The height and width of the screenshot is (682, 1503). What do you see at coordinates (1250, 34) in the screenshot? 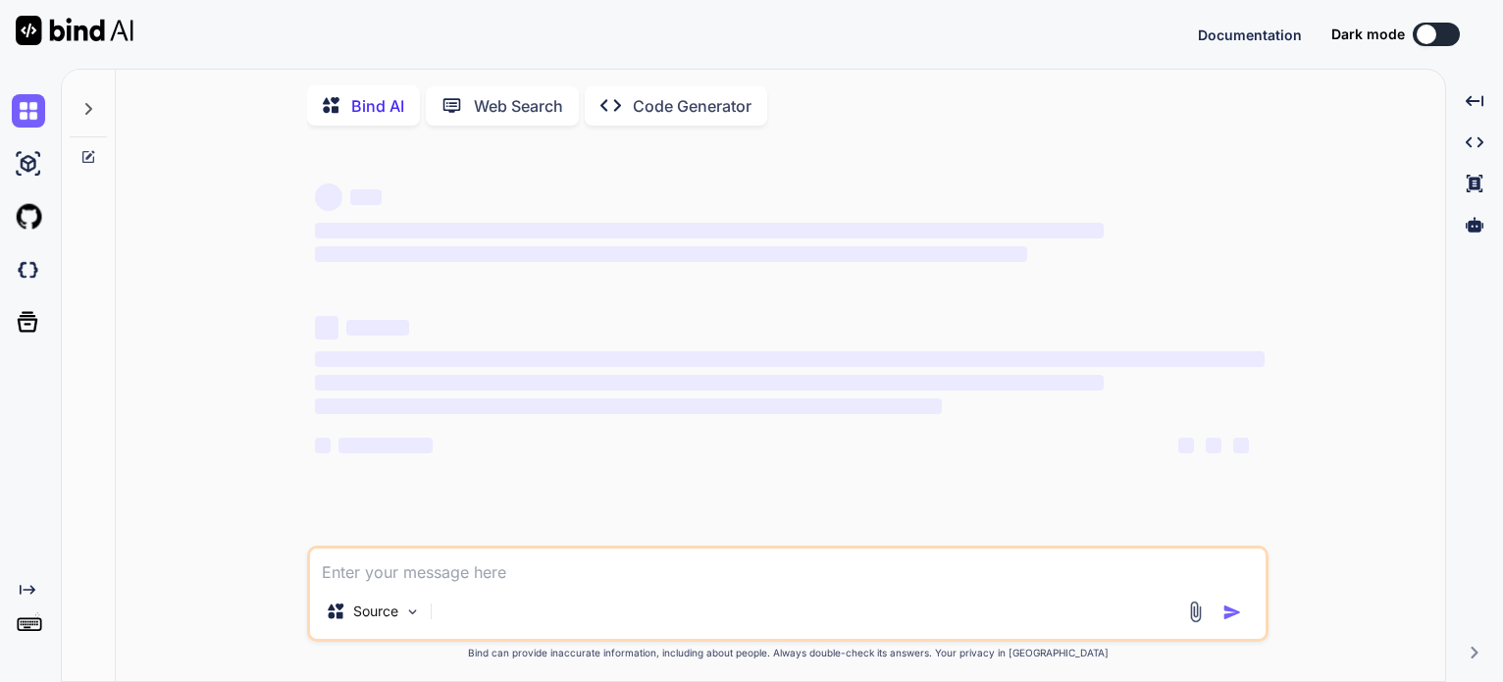
I see `span: Documentation` at bounding box center [1250, 34].